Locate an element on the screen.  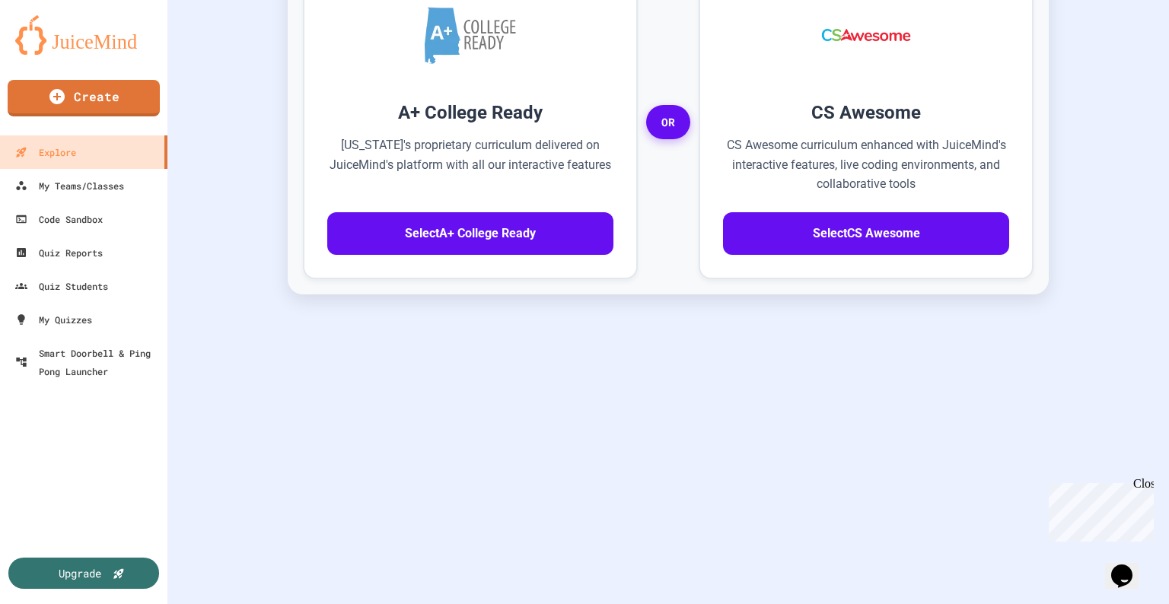
div: My Teams/Classes is located at coordinates (69, 186).